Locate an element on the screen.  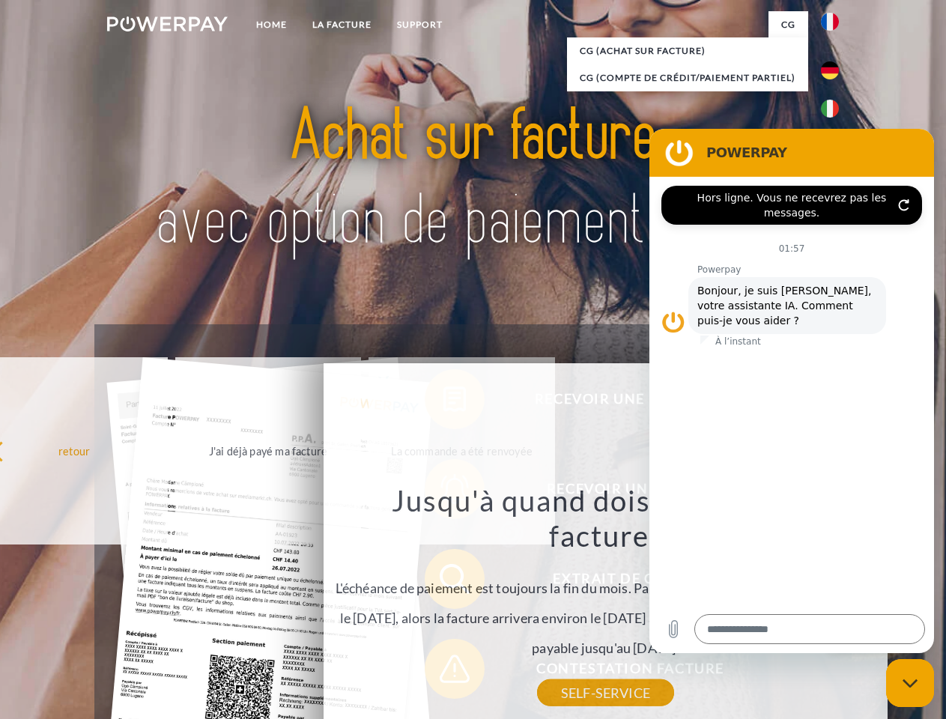
button: Actualiser la connexion is located at coordinates (255, 76).